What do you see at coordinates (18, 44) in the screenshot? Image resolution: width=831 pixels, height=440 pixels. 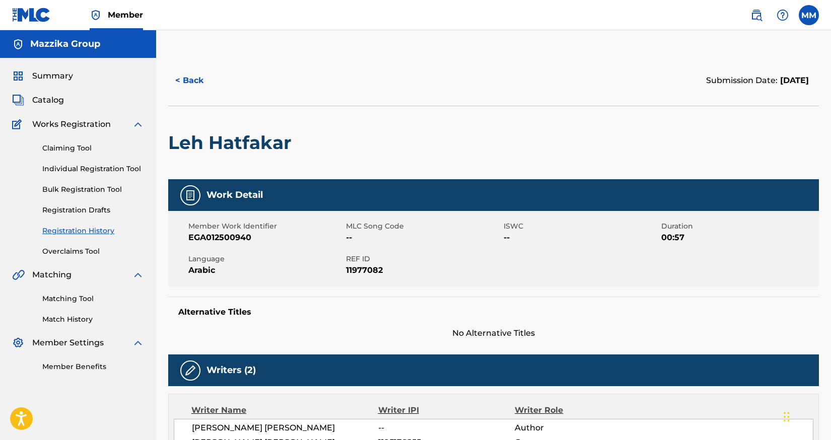 I see `img: Accounts` at bounding box center [18, 44].